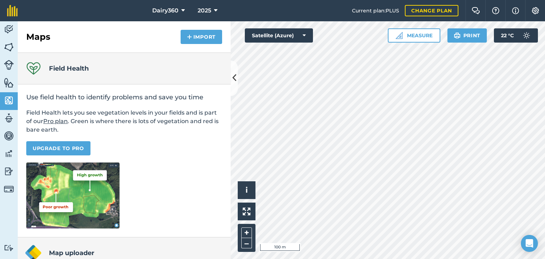 The width and height of the screenshot is (545, 259). What do you see at coordinates (201, 37) in the screenshot?
I see `button: Import` at bounding box center [201, 37].